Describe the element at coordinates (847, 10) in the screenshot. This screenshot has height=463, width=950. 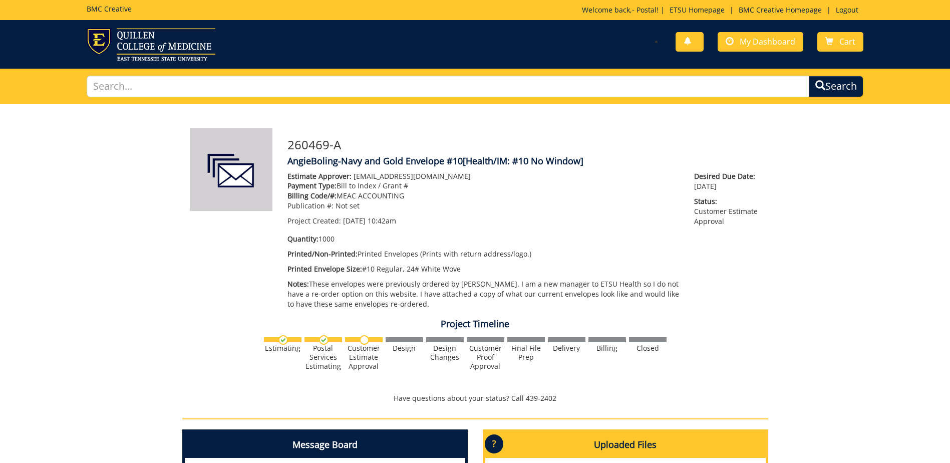
I see `a: Logout` at that location.